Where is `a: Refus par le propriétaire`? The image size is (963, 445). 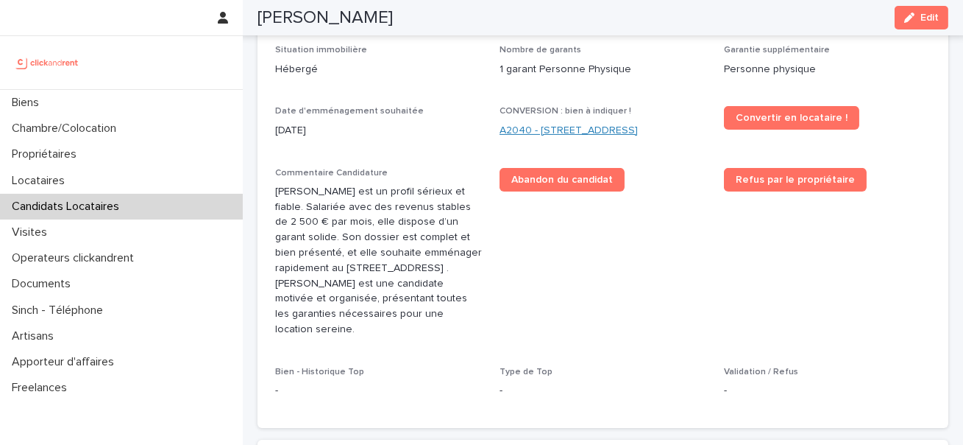
a: Refus par le propriétaire is located at coordinates (796, 180).